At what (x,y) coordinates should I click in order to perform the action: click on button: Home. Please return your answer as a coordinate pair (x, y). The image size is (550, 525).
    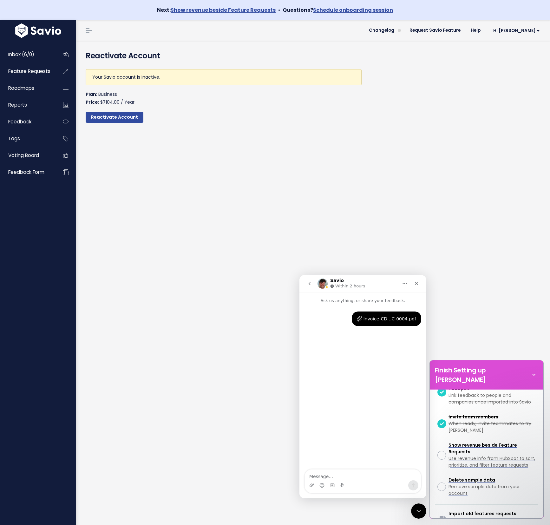
    Looking at the image, I should click on (105, 9).